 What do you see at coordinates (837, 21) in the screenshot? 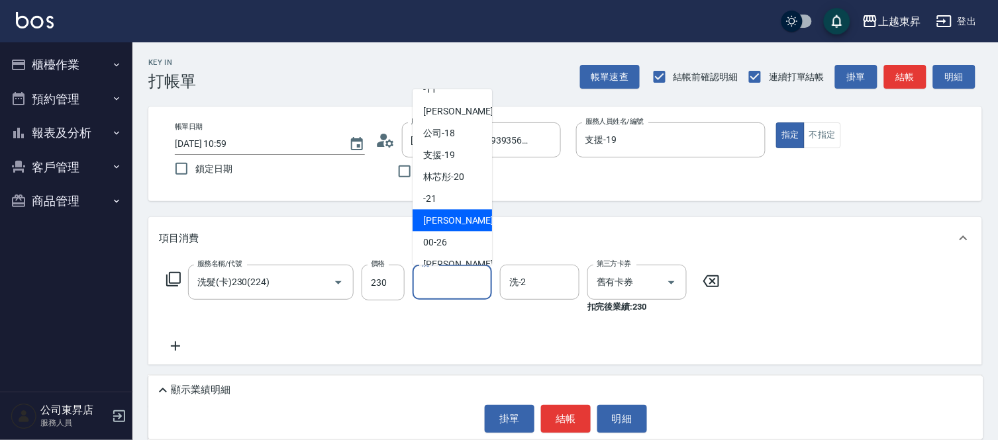
I see `button: save` at bounding box center [837, 21].